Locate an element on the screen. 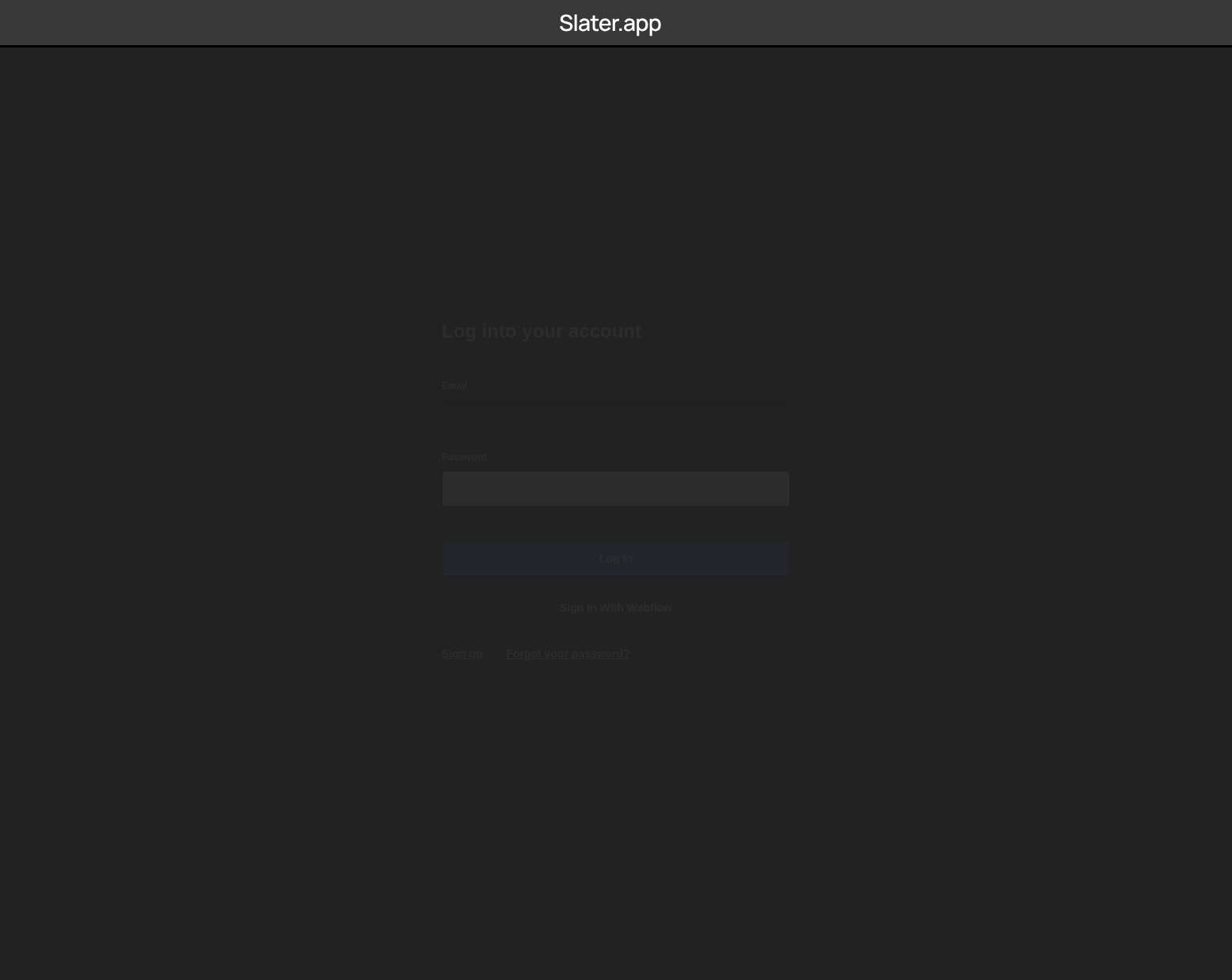  a: Sign in with Webflow is located at coordinates (616, 608).